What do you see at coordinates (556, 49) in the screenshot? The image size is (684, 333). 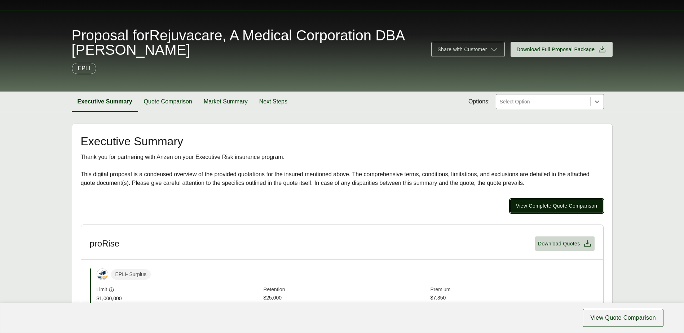 I see `span: Download Full Proposal Package` at bounding box center [556, 49].